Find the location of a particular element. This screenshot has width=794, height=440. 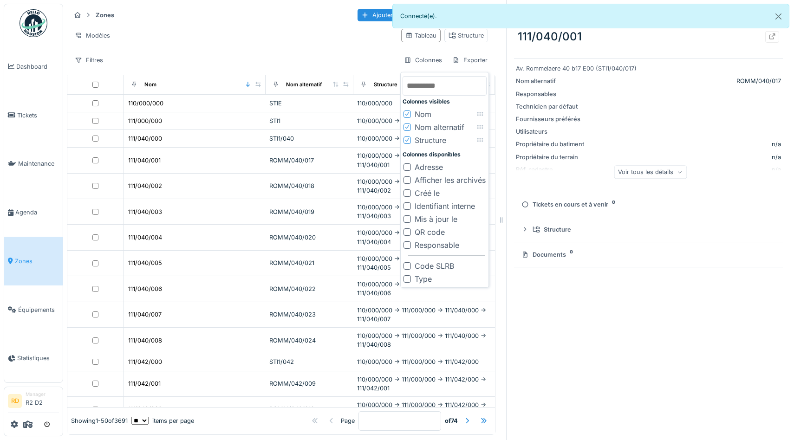

div: 111/042/002 is located at coordinates (145, 409).